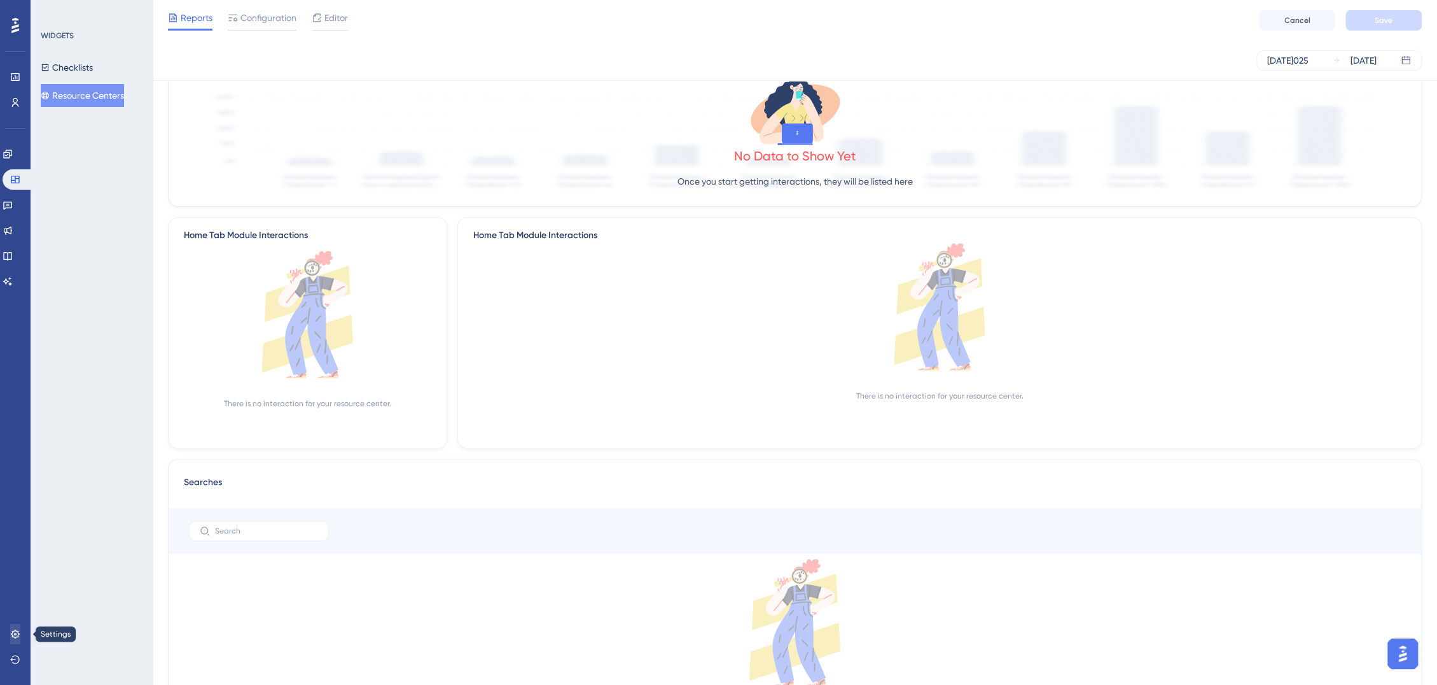 This screenshot has height=685, width=1437. I want to click on span: Editor, so click(336, 18).